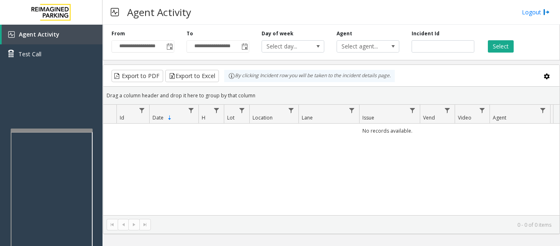 This screenshot has width=560, height=246. Describe the element at coordinates (501, 46) in the screenshot. I see `button: Select` at that location.